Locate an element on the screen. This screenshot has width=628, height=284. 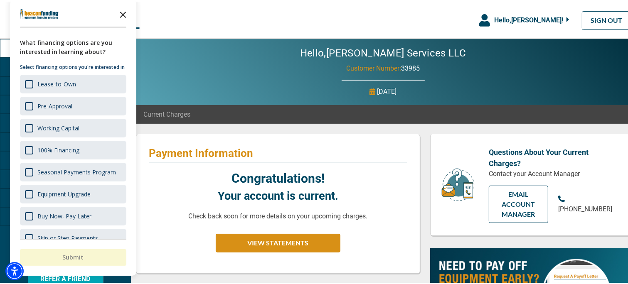
span: Customer Number: is located at coordinates (373, 66).